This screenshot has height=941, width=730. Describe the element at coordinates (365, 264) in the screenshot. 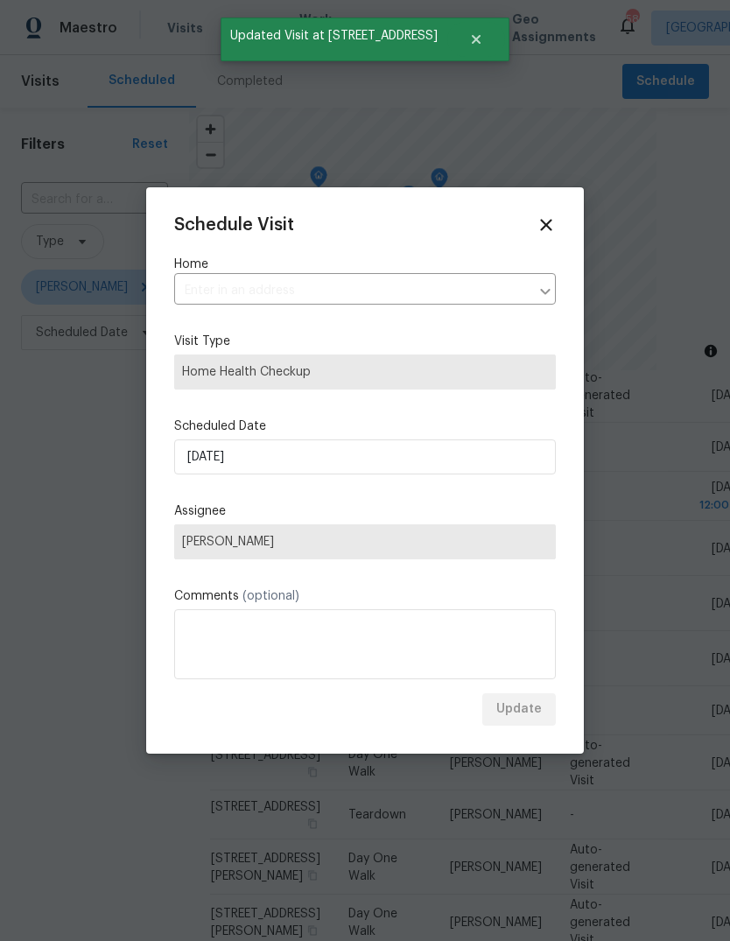

I see `label: Home` at that location.